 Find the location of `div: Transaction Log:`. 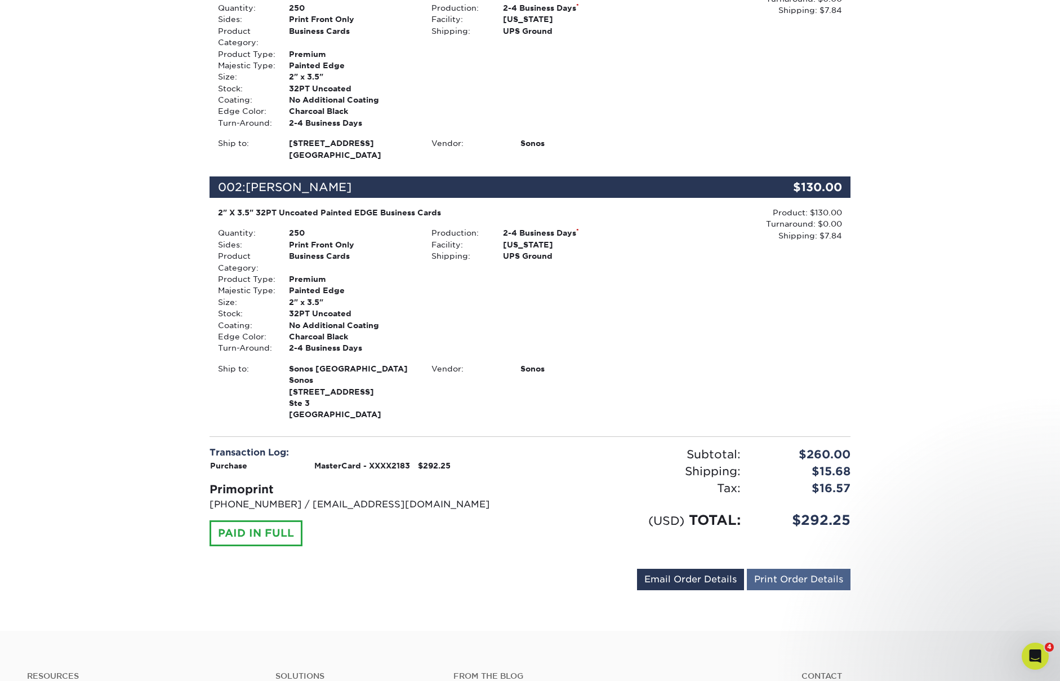

div: Transaction Log: is located at coordinates (366, 452).